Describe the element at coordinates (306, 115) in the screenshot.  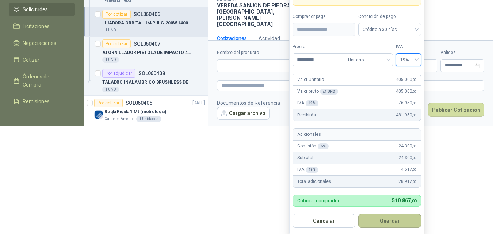
I see `p: Recibirás` at that location.